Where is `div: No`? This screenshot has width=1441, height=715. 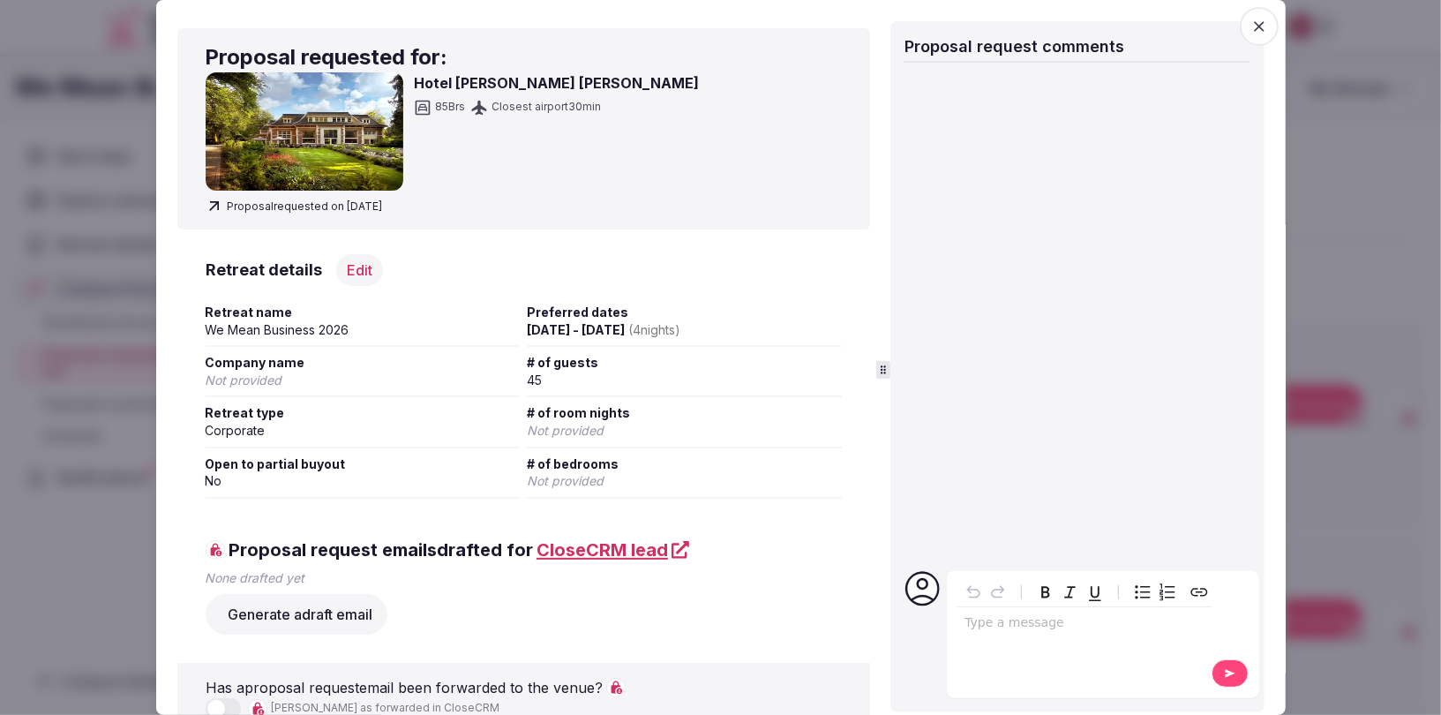
div: No is located at coordinates (363, 481).